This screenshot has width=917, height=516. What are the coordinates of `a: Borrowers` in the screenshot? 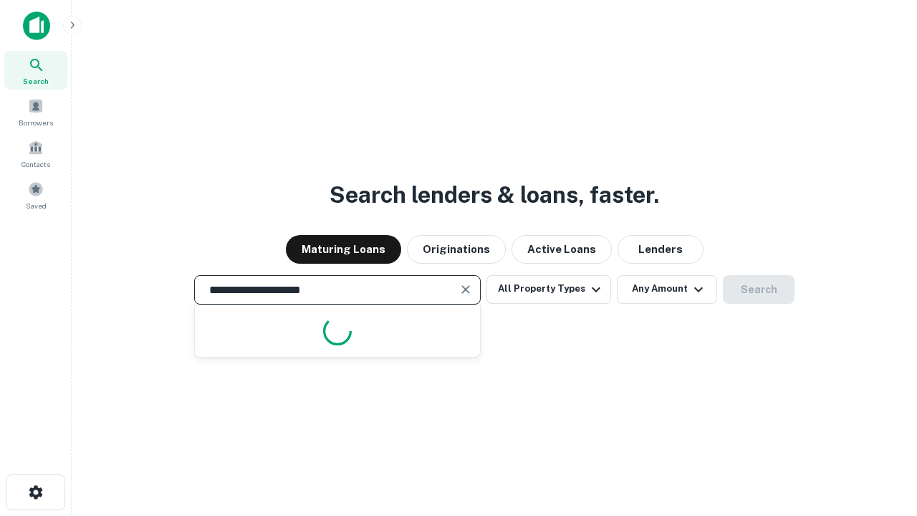 It's located at (36, 112).